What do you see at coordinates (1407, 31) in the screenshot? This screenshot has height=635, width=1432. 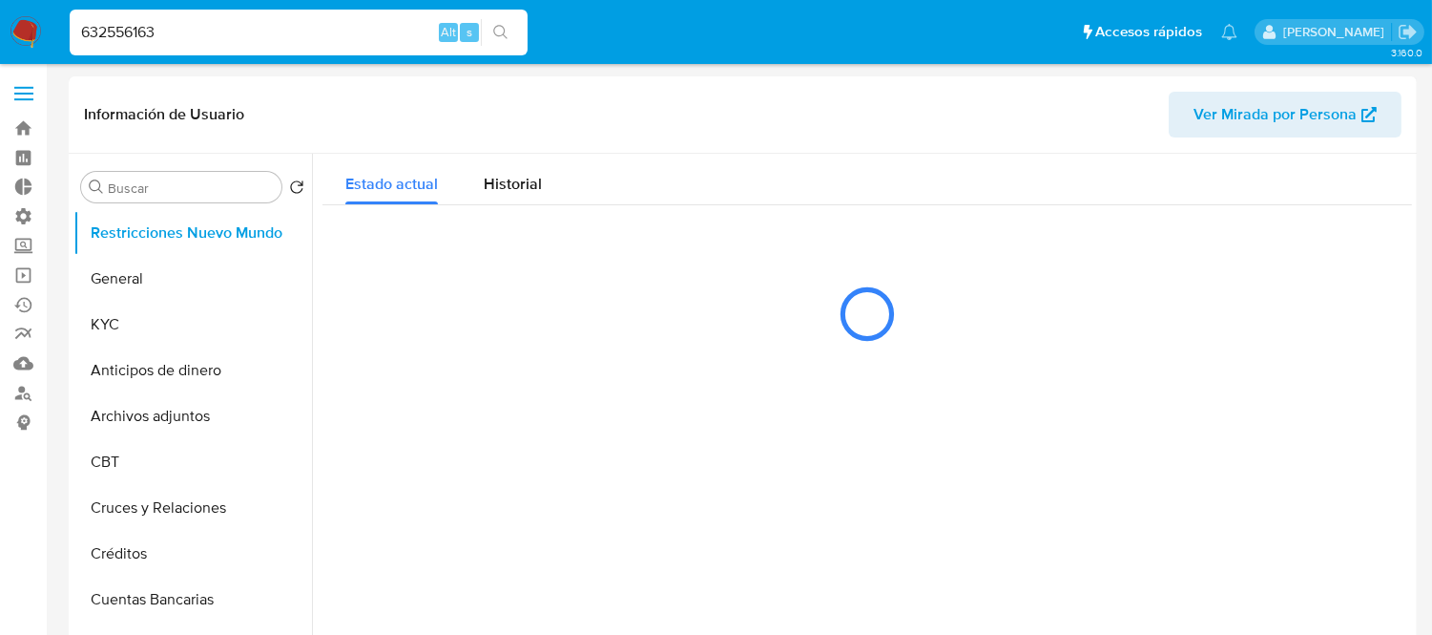 I see `a: Salir` at bounding box center [1407, 31].